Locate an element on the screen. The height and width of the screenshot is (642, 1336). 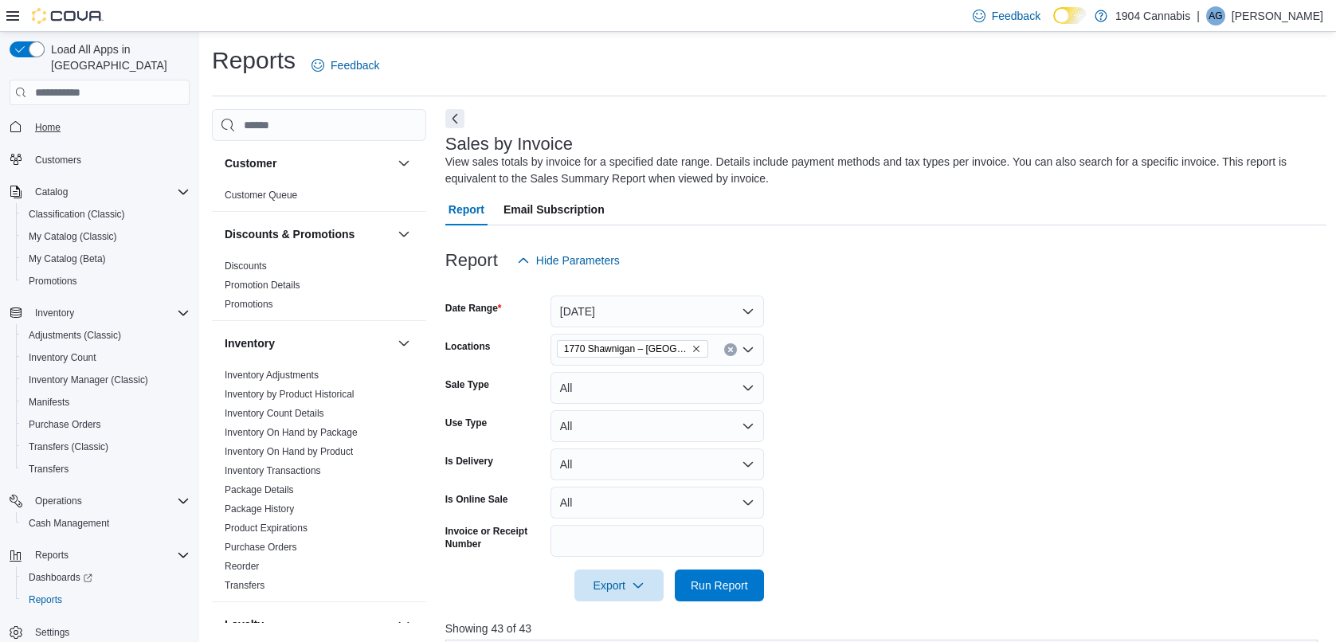
a: Manifests is located at coordinates (49, 402).